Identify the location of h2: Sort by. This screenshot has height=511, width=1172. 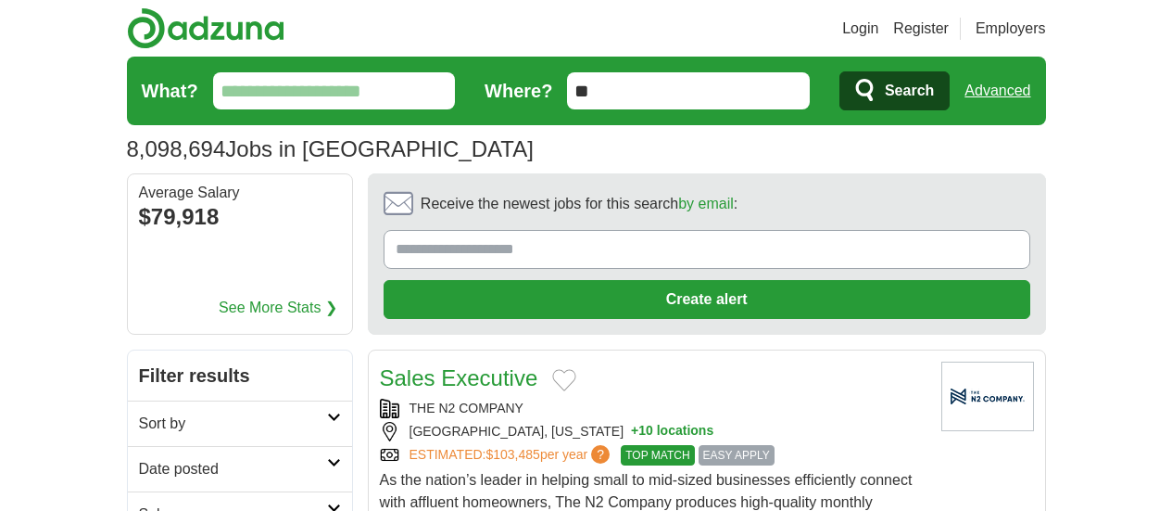
(233, 424).